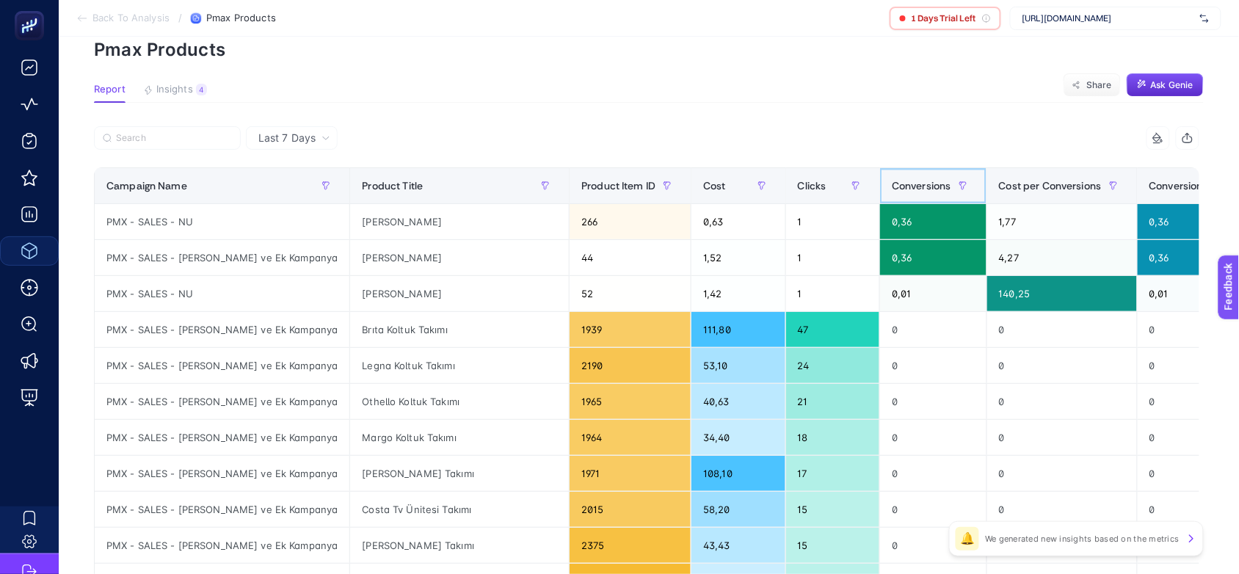 This screenshot has height=574, width=1239. Describe the element at coordinates (1204, 18) in the screenshot. I see `img: svg%3e` at that location.